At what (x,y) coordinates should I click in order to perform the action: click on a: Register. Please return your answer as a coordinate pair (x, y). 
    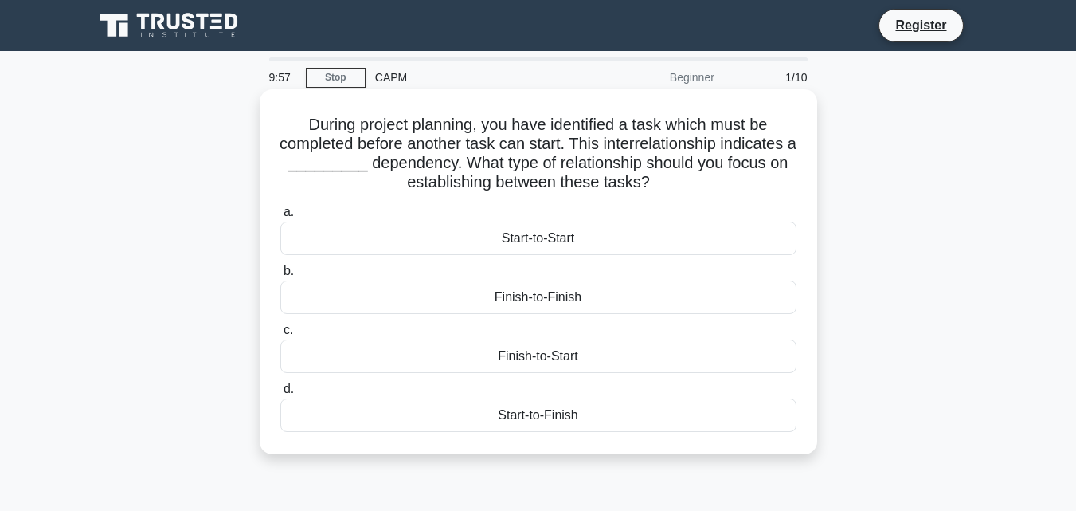
    Looking at the image, I should click on (921, 25).